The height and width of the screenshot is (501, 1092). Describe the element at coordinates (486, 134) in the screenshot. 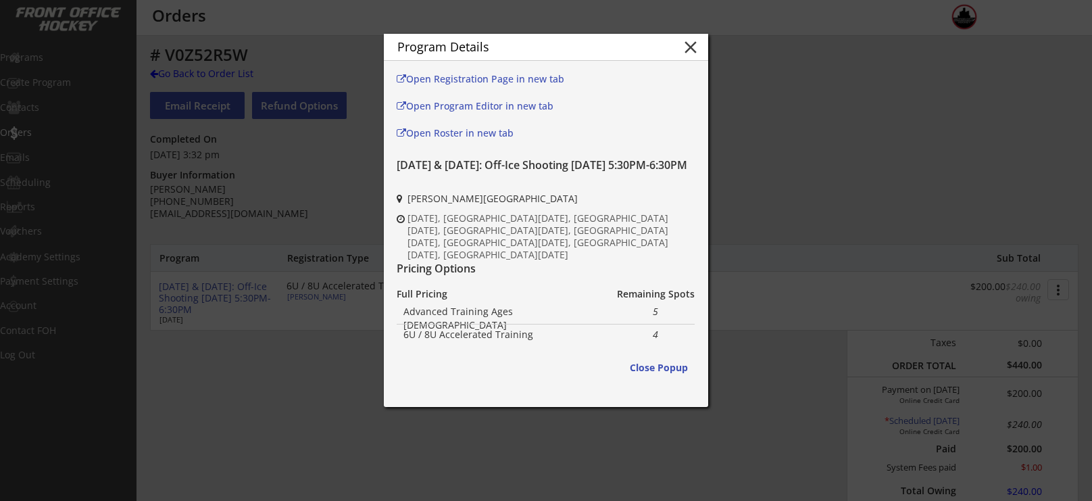

I see `a: Open Roster in new tab` at that location.